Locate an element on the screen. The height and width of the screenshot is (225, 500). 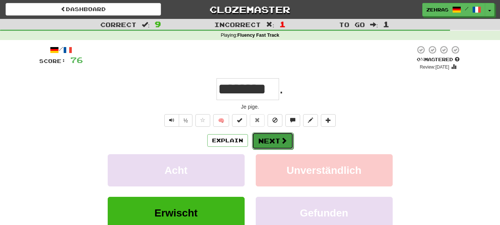
strong: Fluency Fast Track is located at coordinates (258, 35).